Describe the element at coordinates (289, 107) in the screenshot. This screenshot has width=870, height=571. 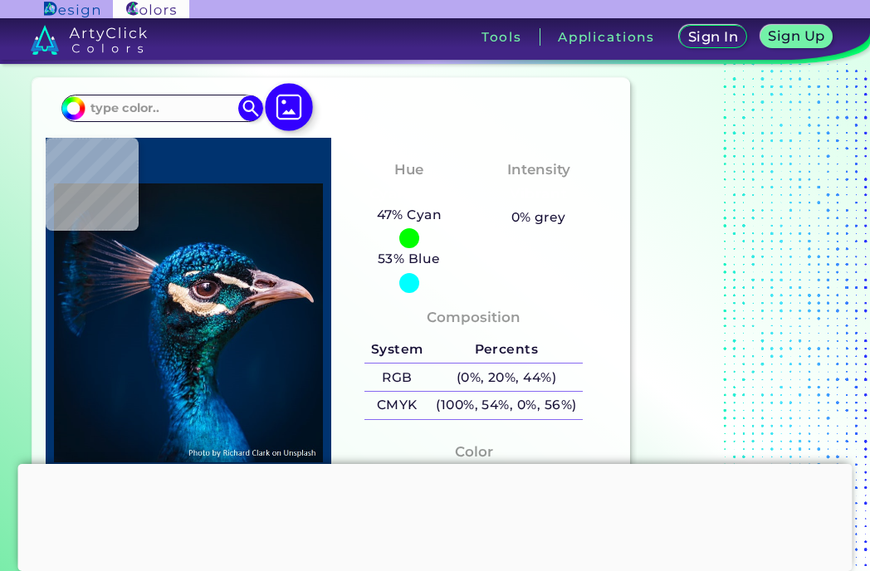
I see `img: icon picture` at that location.